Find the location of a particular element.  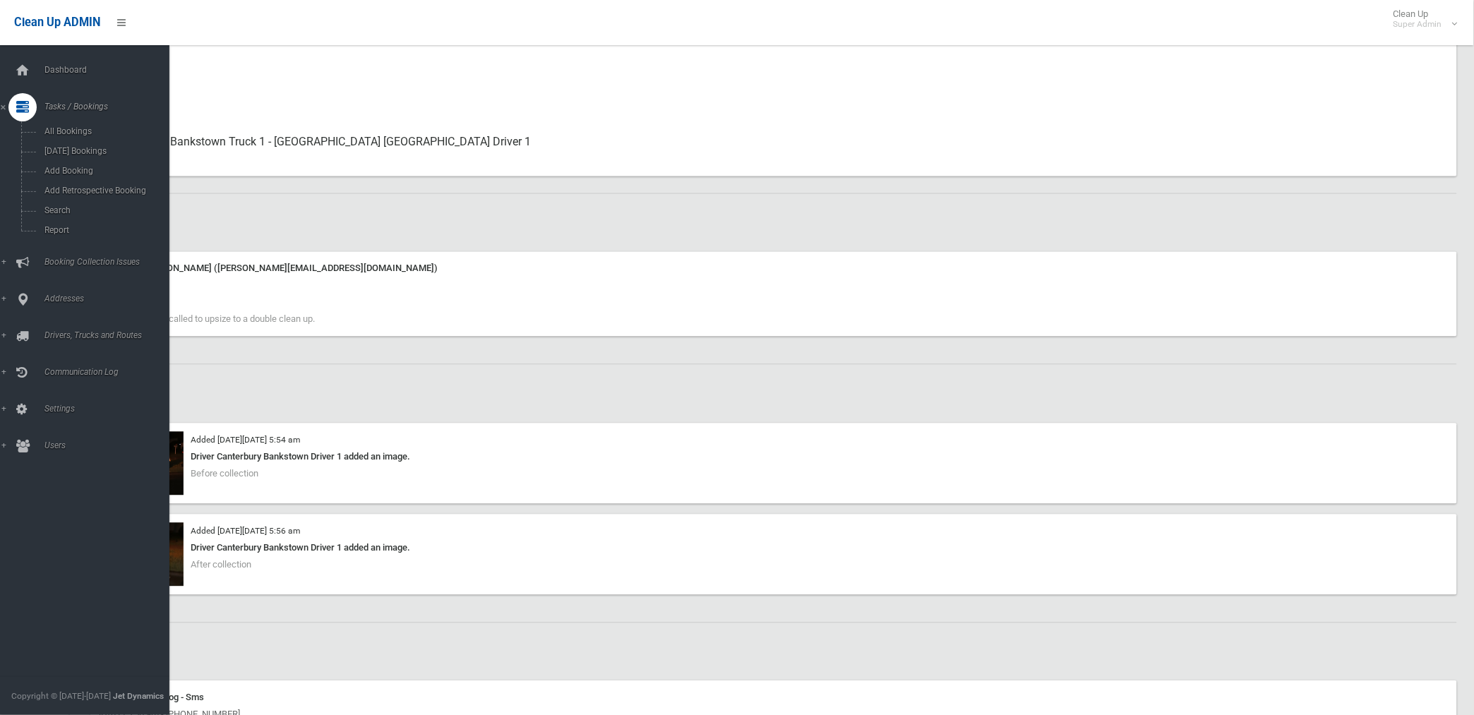

div: Communication Log - Sms is located at coordinates (774, 698).